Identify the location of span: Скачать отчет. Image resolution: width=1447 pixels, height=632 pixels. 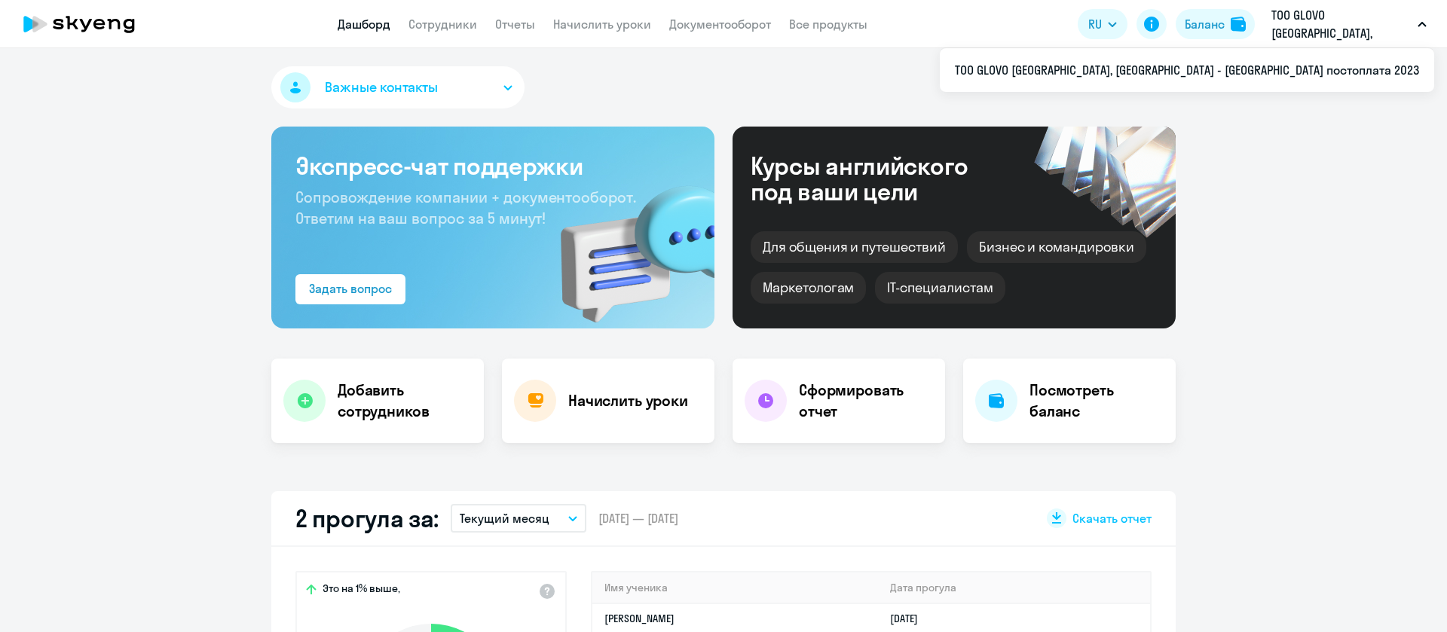
(1112, 518).